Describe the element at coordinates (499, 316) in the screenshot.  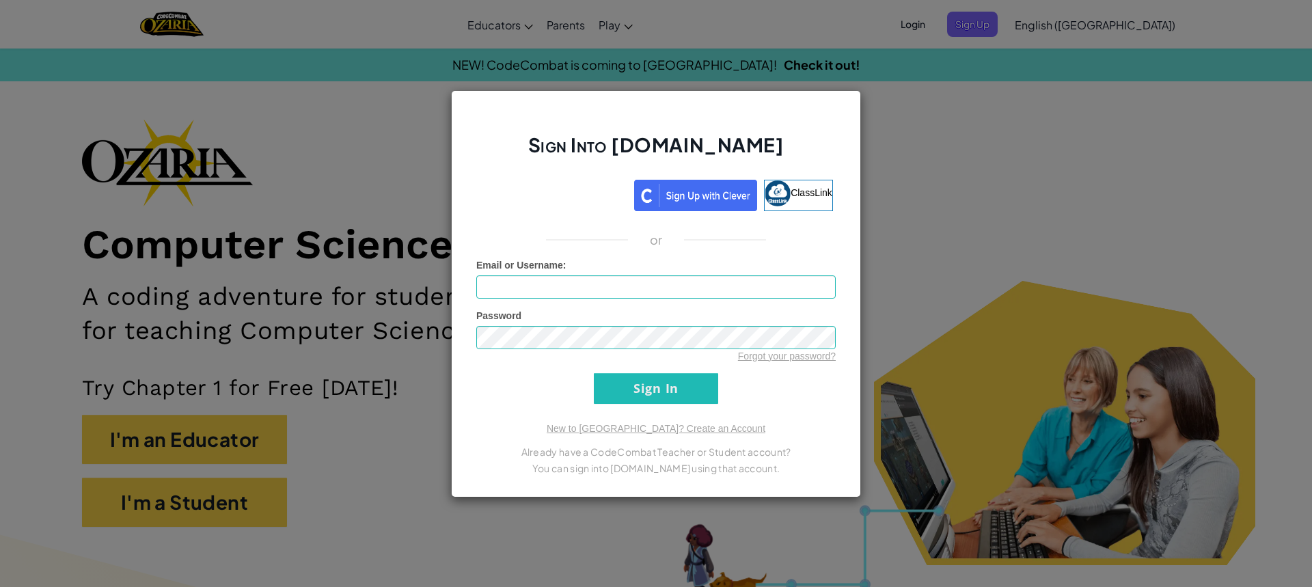
I see `span: Password` at that location.